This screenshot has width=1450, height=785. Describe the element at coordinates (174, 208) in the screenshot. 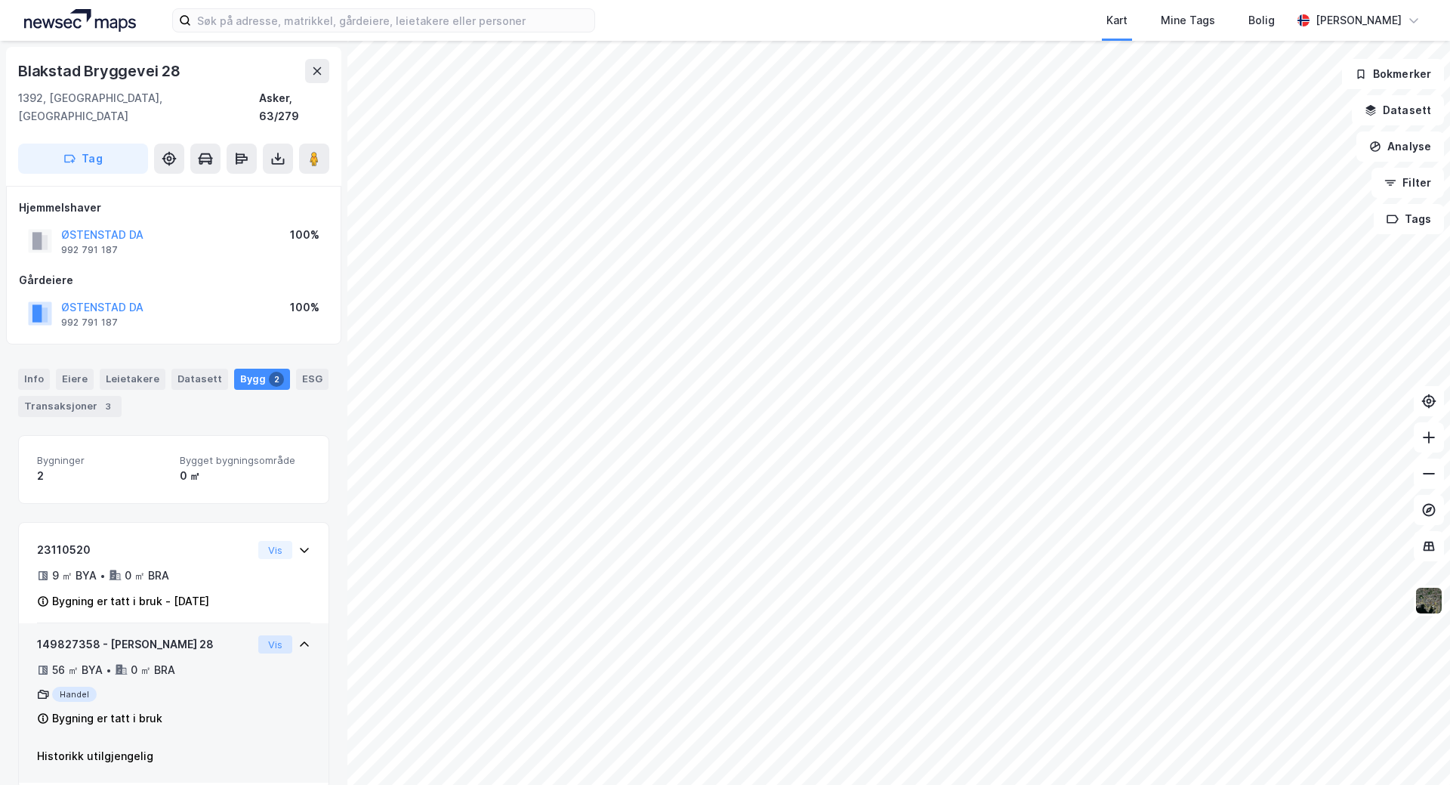

I see `div: Hjemmelshaver` at that location.